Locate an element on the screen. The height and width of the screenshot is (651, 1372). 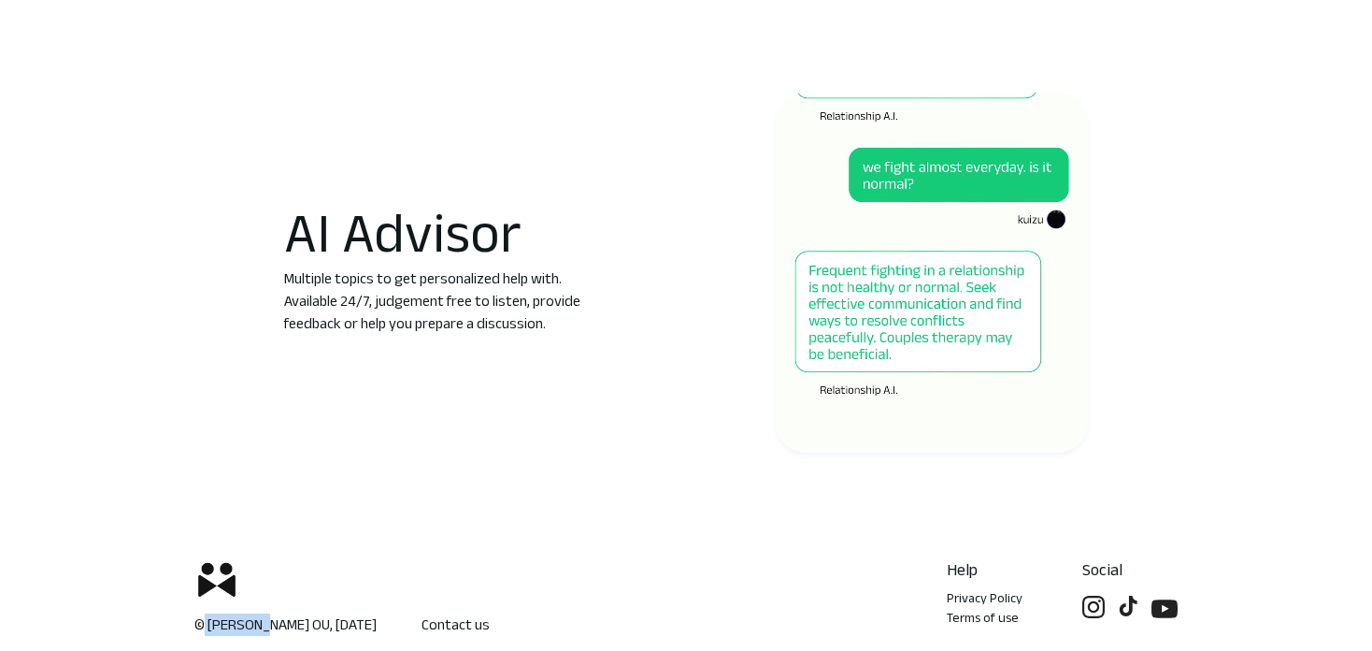
a: Contact us is located at coordinates (455, 625).